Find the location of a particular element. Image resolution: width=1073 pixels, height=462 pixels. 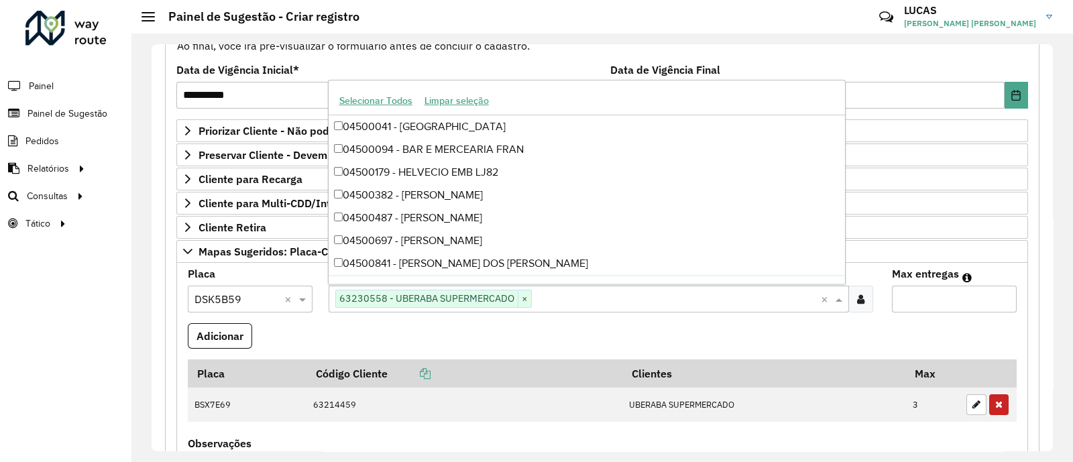

th: Max is located at coordinates (933, 374).